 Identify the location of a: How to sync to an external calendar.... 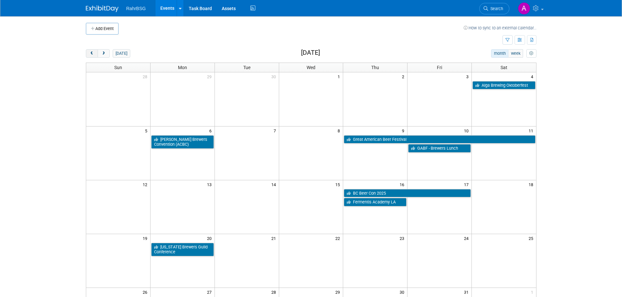
(500, 28).